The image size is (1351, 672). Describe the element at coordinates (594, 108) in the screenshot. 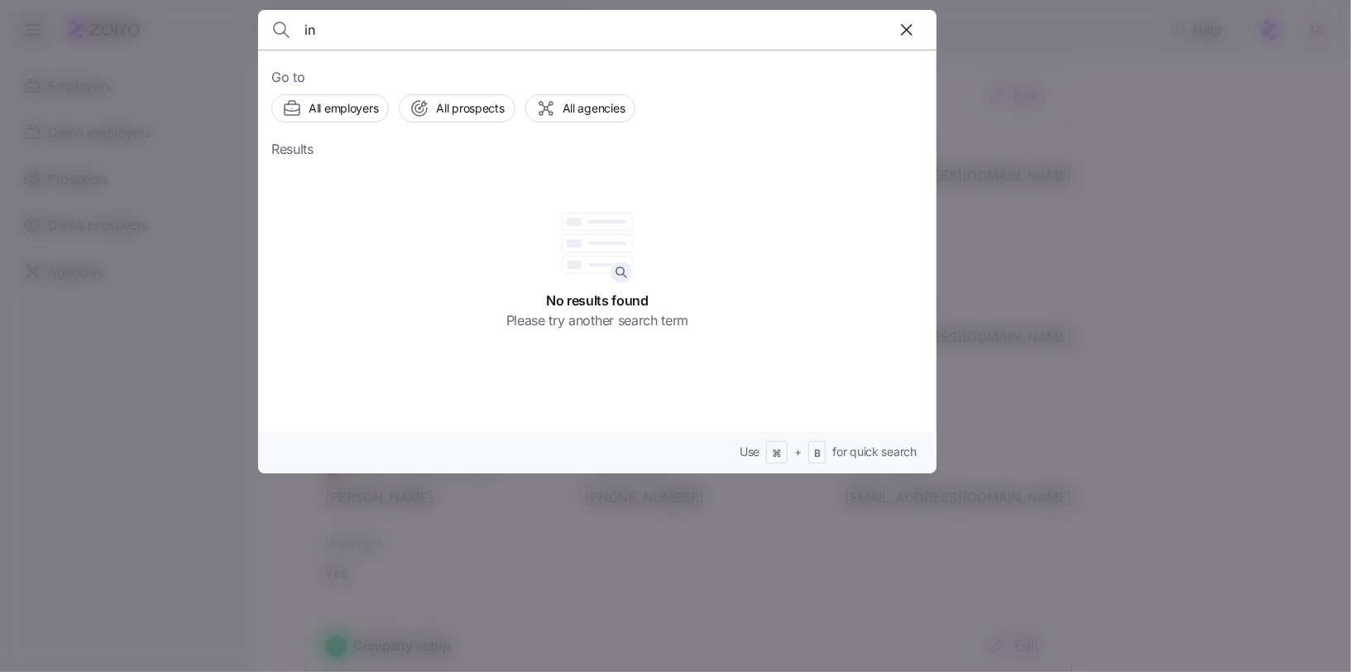

I see `span: All agencies` at that location.